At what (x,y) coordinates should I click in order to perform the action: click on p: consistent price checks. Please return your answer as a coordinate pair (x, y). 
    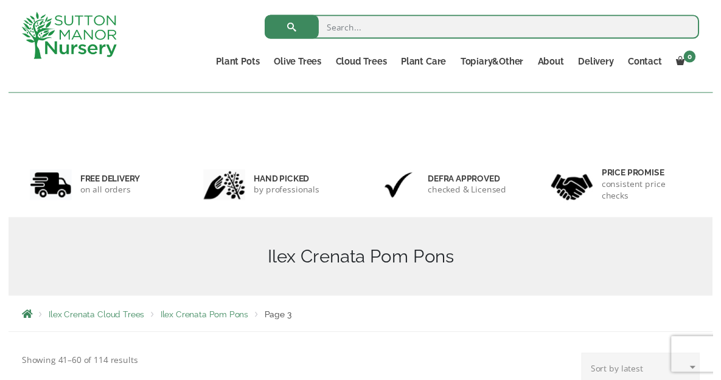
    Looking at the image, I should click on (653, 194).